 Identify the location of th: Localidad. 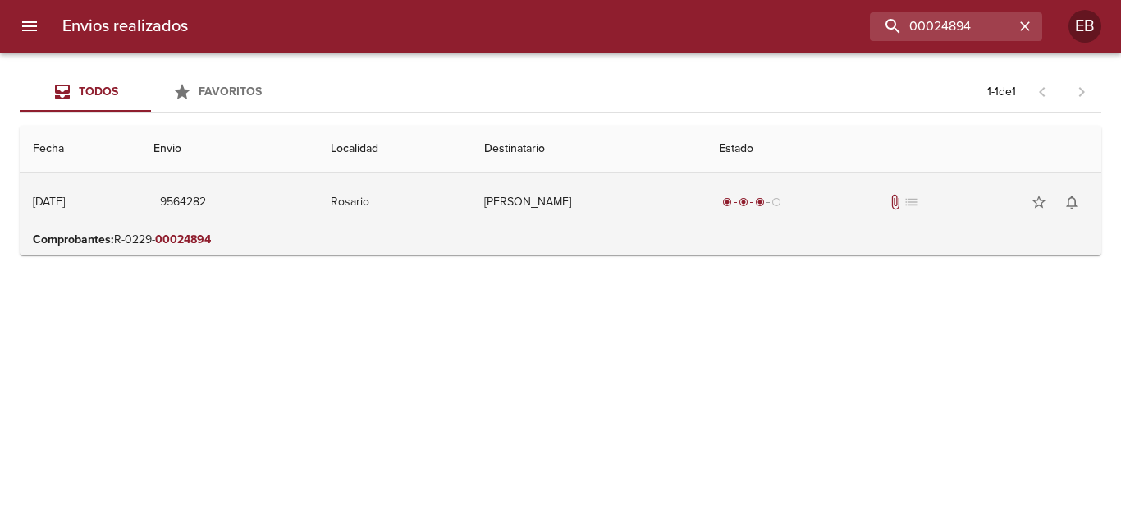
(394, 149).